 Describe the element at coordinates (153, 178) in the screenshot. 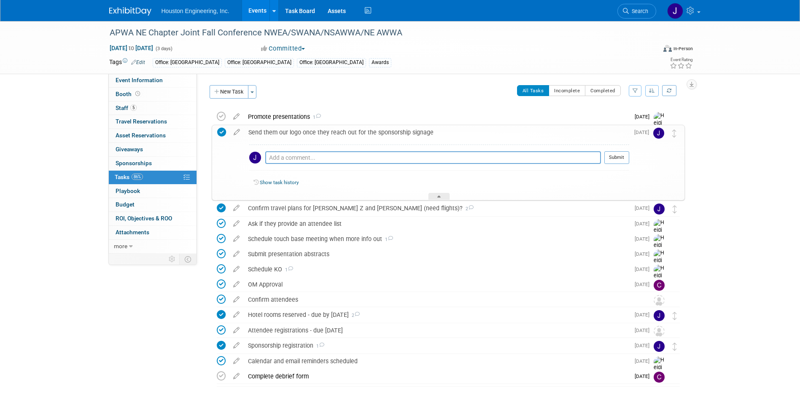

I see `a: Tasks86%` at that location.